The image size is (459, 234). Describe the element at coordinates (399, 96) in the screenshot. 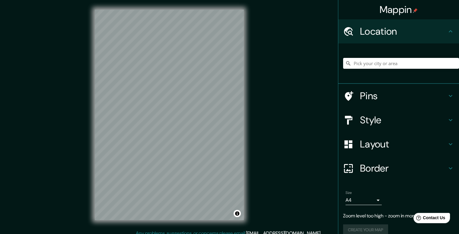

I see `div: Pins` at that location.